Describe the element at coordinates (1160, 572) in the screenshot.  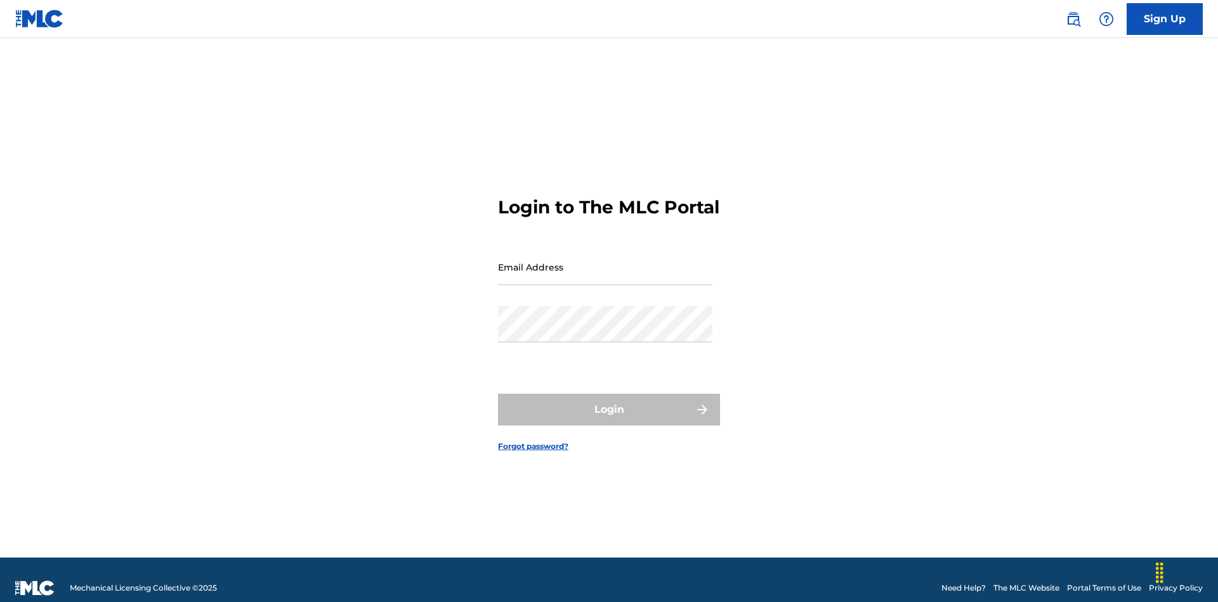
I see `div: Drag` at that location.